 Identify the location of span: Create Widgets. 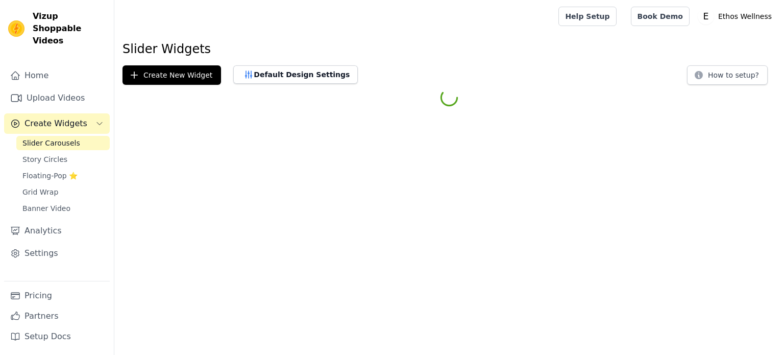
(56, 124).